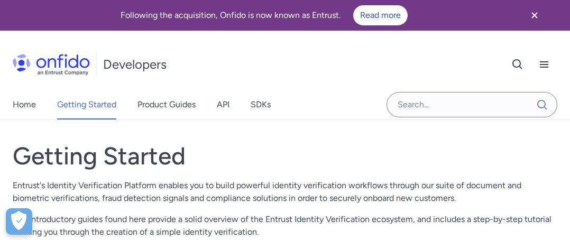  What do you see at coordinates (19, 222) in the screenshot?
I see `div: Cookie Preferences` at bounding box center [19, 222].